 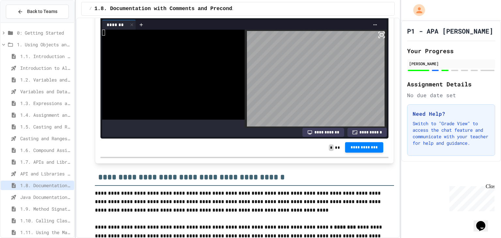 What do you see at coordinates (46, 138) in the screenshot?
I see `span: Casting and Ranges of variables - Quiz` at bounding box center [46, 138].